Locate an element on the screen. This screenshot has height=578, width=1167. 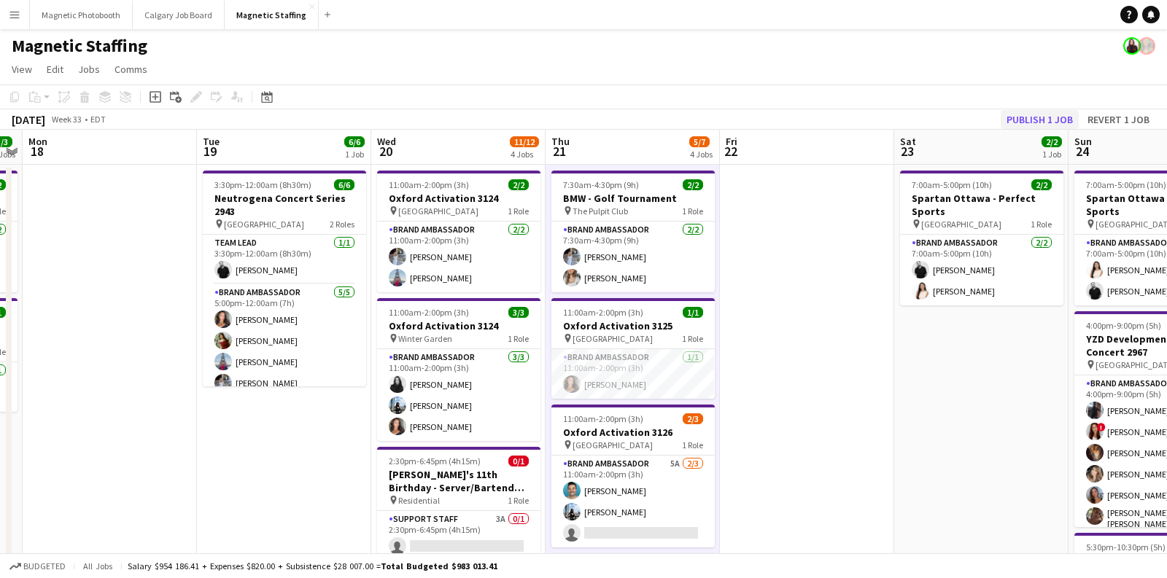
h3: BMW - Golf Tournament is located at coordinates (633, 198).